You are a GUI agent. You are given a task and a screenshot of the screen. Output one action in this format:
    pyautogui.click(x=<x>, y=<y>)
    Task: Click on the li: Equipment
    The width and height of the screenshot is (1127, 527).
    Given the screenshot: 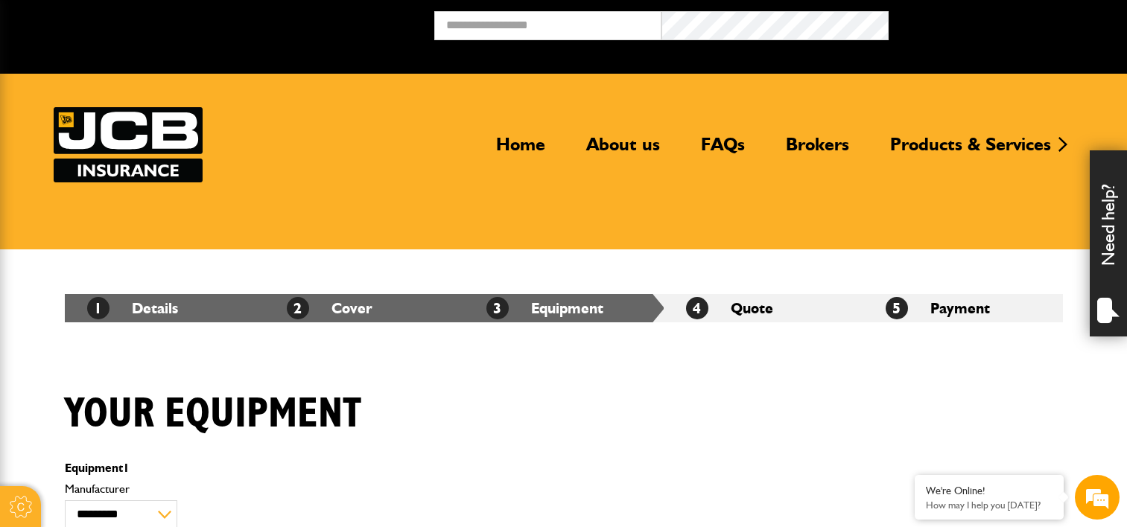 What is the action you would take?
    pyautogui.click(x=564, y=308)
    